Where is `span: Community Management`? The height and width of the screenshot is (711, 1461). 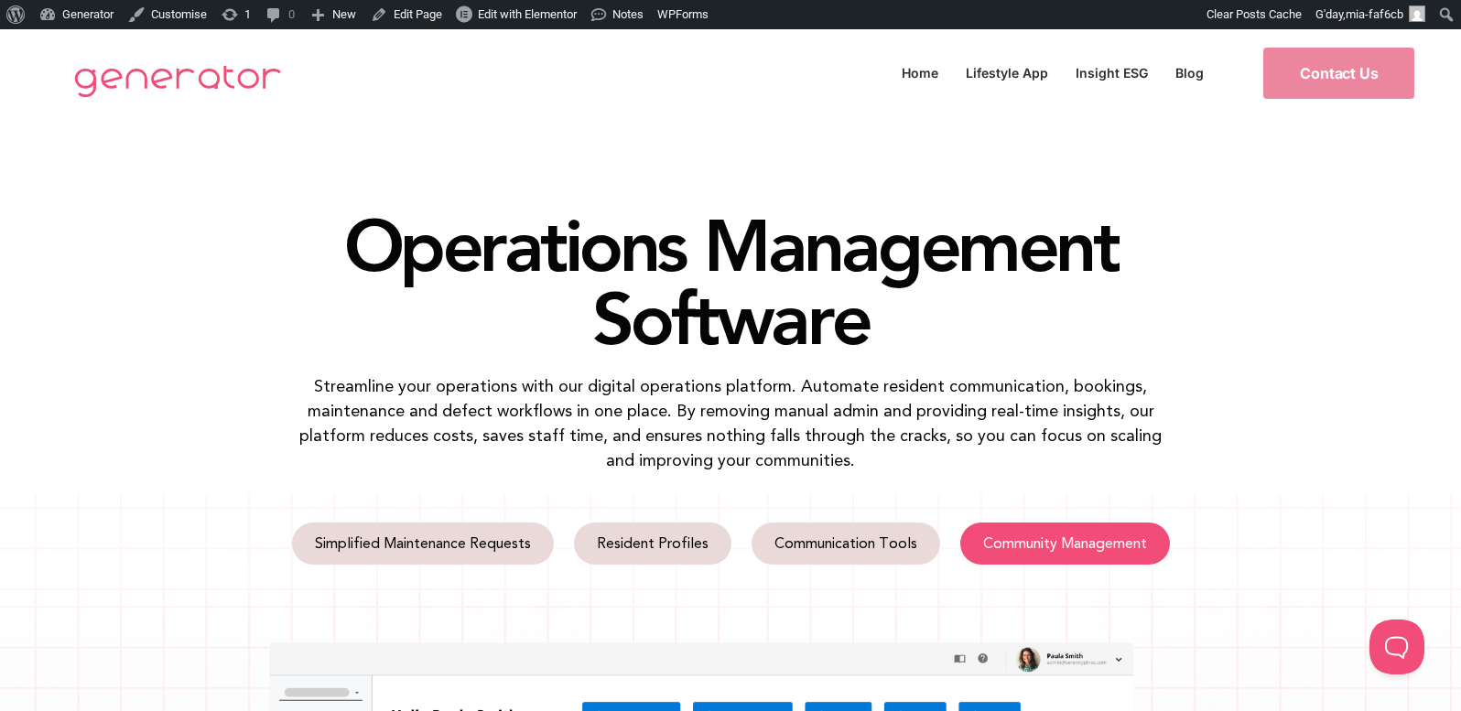 span: Community Management is located at coordinates (1065, 544).